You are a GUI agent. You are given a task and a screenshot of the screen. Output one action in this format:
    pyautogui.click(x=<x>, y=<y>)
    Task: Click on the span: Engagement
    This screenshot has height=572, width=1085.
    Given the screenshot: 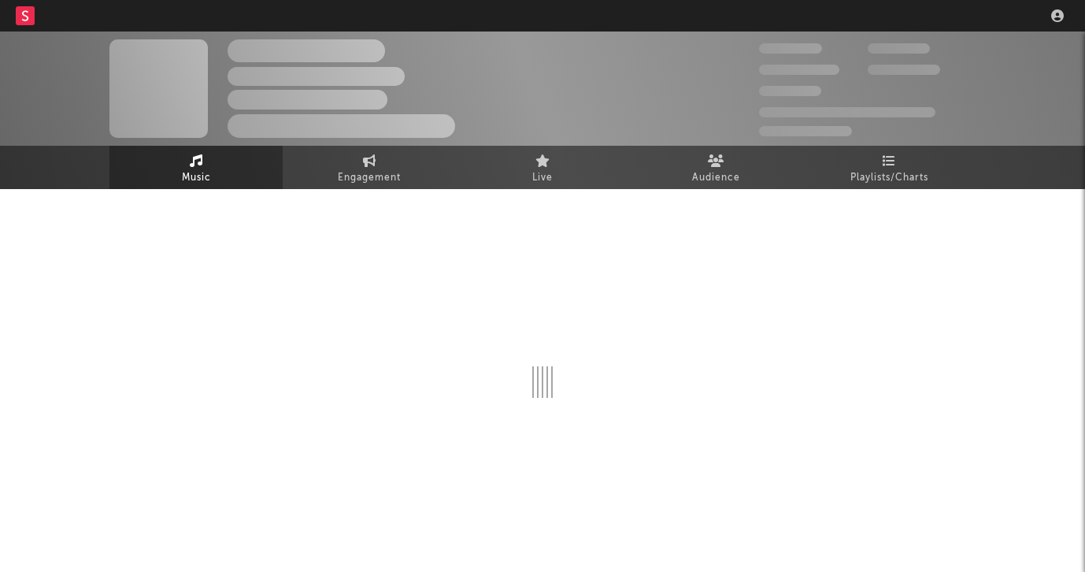 What is the action you would take?
    pyautogui.click(x=369, y=178)
    